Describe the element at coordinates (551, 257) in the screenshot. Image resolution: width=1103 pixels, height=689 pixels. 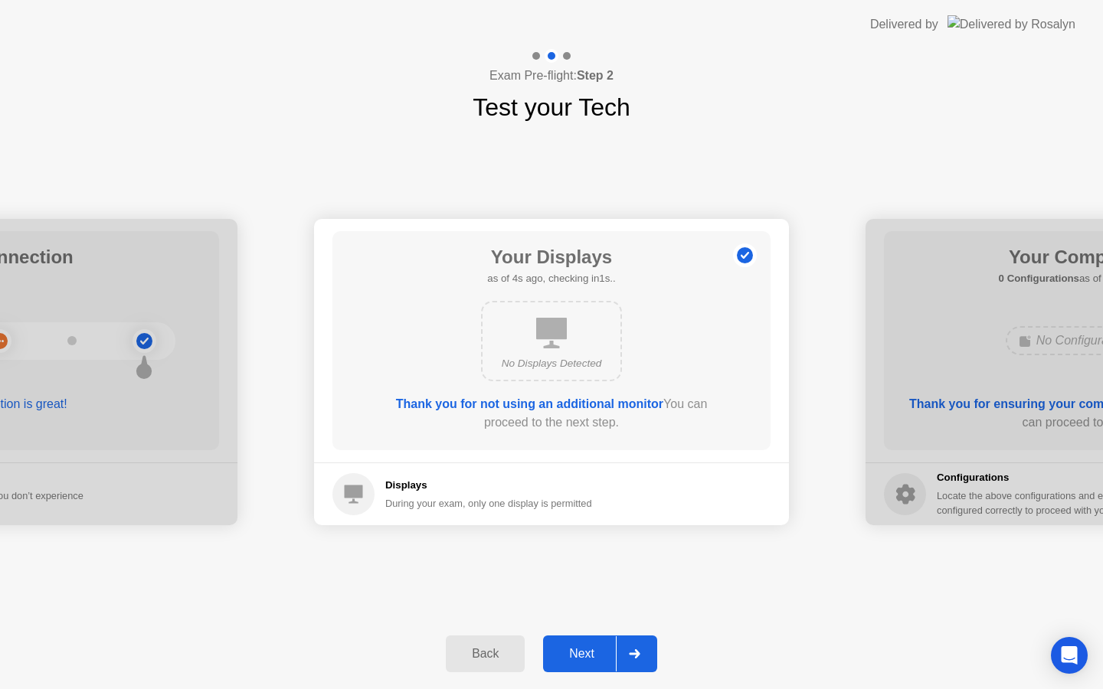
I see `h1: Your Displays` at that location.